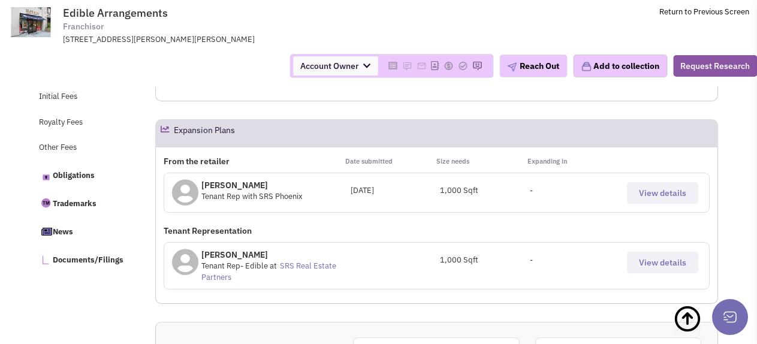  Describe the element at coordinates (204, 133) in the screenshot. I see `h2: Expansion Plans` at that location.